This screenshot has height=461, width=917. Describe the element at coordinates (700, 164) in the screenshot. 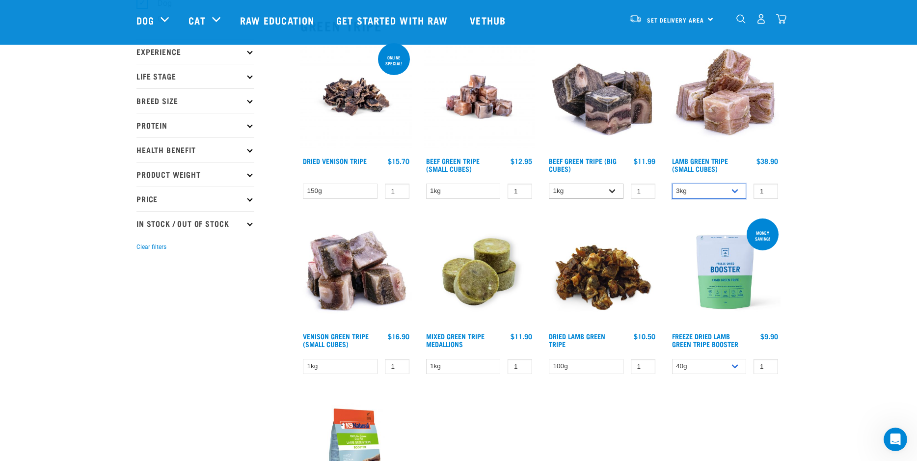

I see `a: Lamb Green Tripe (Small Cubes)` at that location.